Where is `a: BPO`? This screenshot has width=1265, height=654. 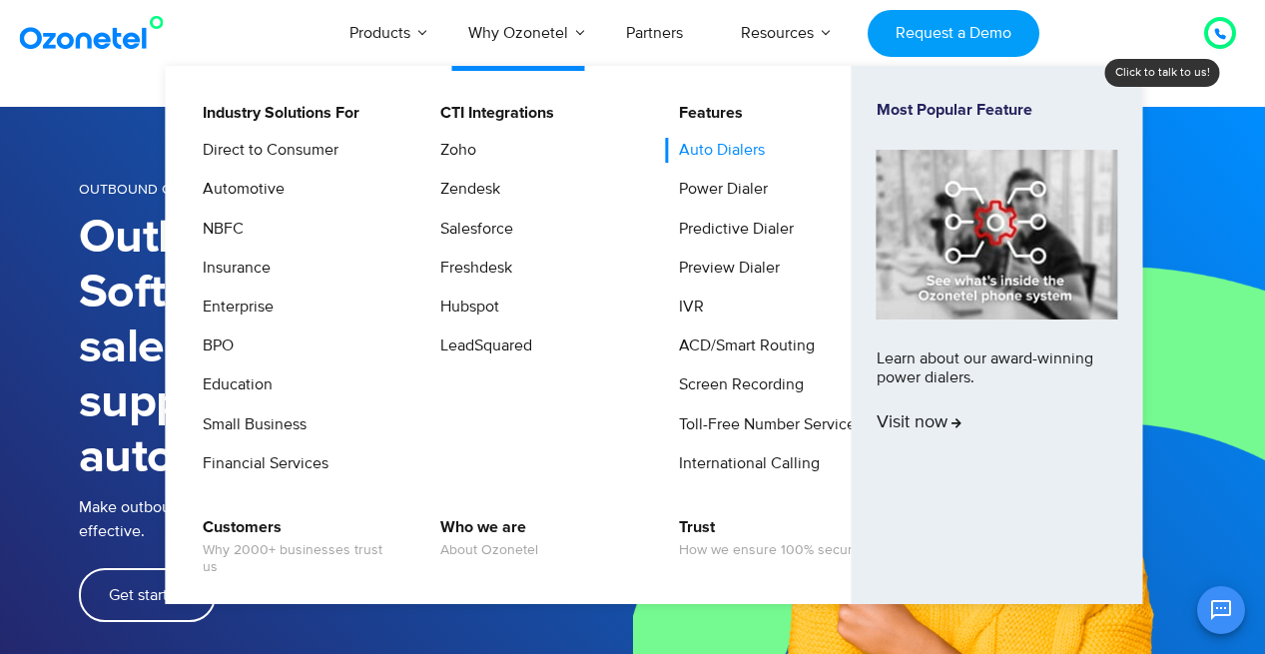
a: BPO is located at coordinates (213, 345).